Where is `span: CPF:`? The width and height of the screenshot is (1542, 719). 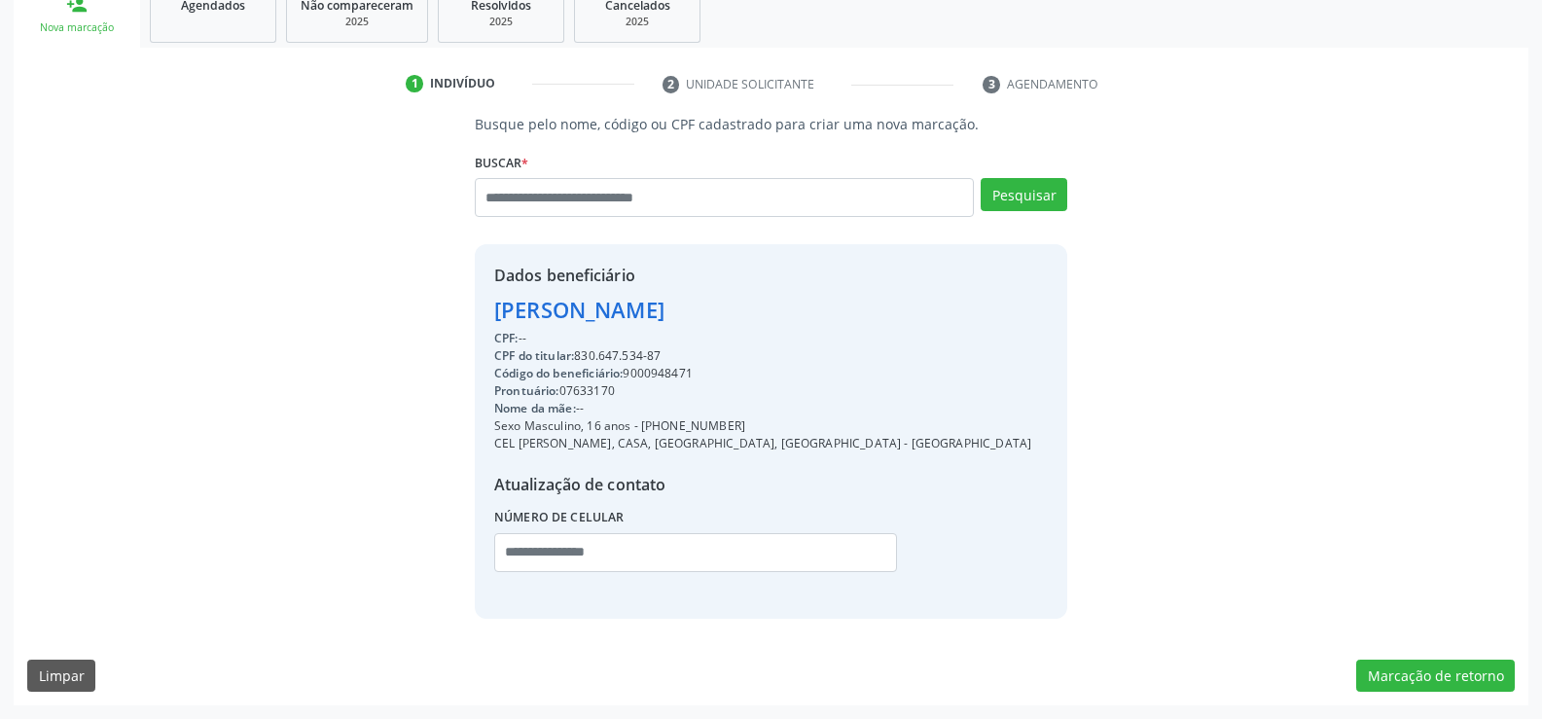 span: CPF: is located at coordinates (506, 338).